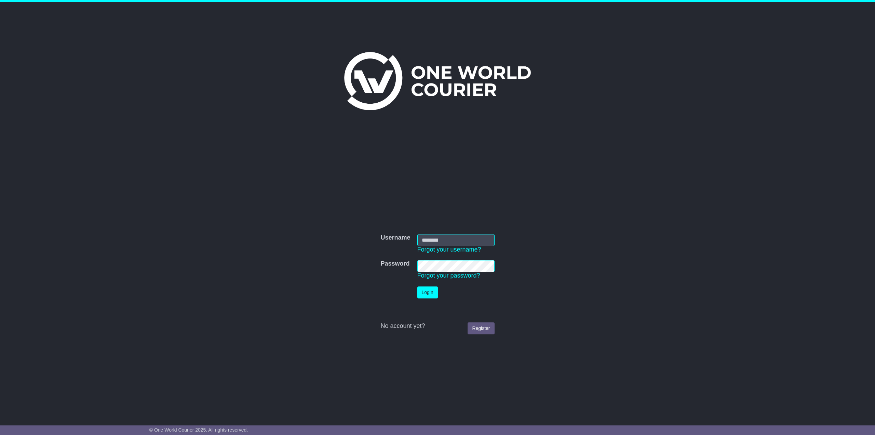  Describe the element at coordinates (437, 326) in the screenshot. I see `div: No account yet?` at that location.